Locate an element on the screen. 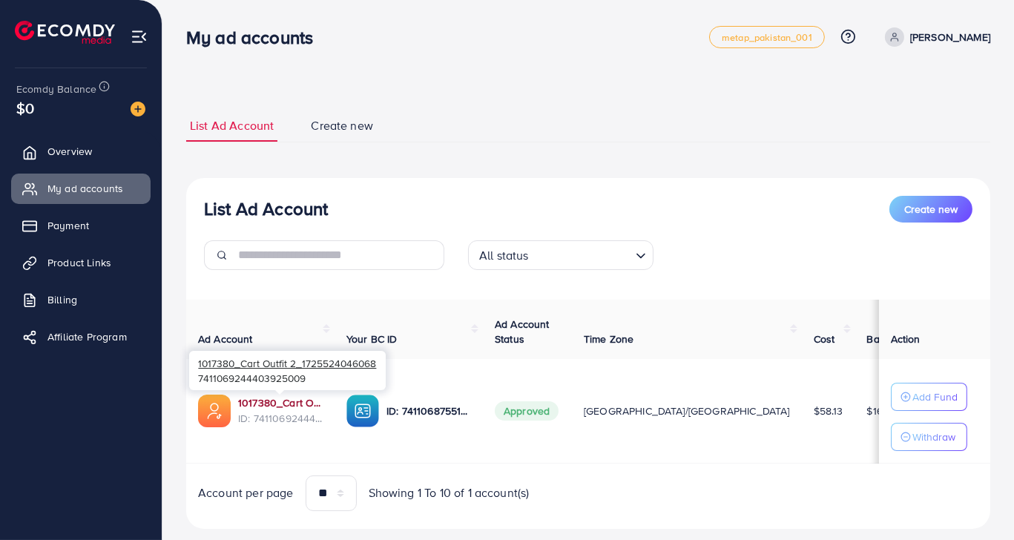 The width and height of the screenshot is (1014, 540). input: Search for option is located at coordinates (581, 254).